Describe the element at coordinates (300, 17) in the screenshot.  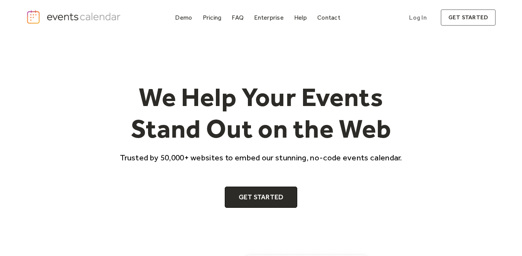
I see `div: Help` at that location.